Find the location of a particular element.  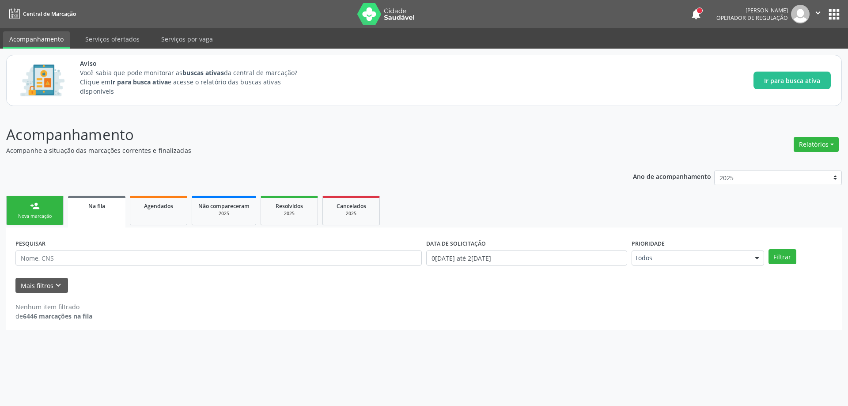

span: Na fila is located at coordinates (97, 206).